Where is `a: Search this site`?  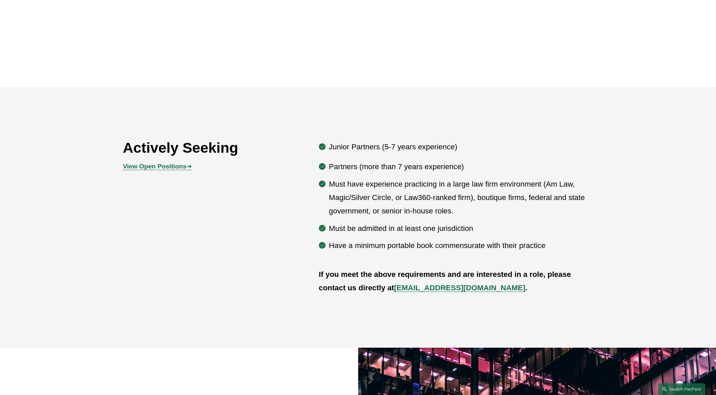 a: Search this site is located at coordinates (682, 389).